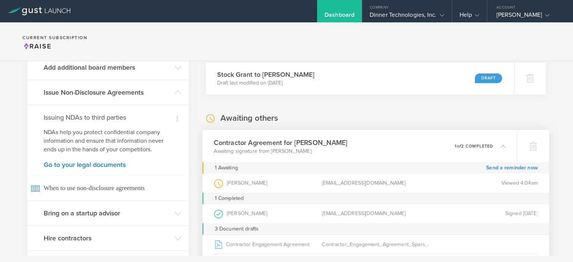 The height and width of the screenshot is (262, 573). Describe the element at coordinates (474, 146) in the screenshot. I see `p: 1 2 completed` at that location.